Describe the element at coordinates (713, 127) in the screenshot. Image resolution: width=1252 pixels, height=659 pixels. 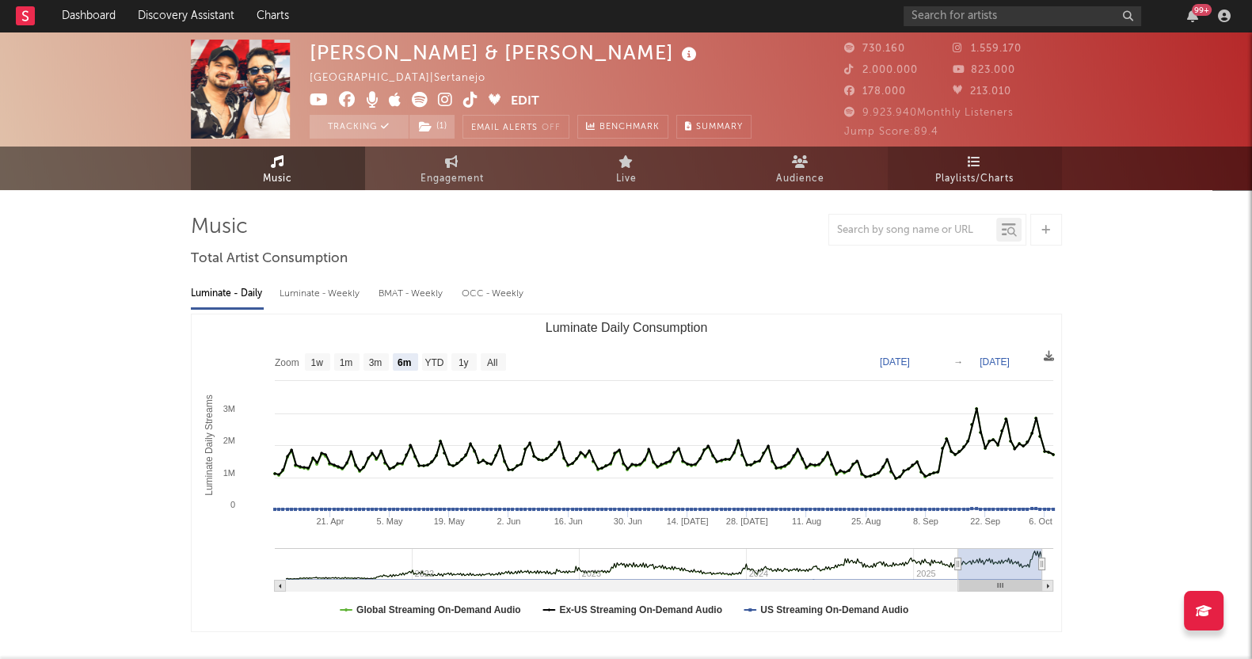
I see `button: Summary` at that location.